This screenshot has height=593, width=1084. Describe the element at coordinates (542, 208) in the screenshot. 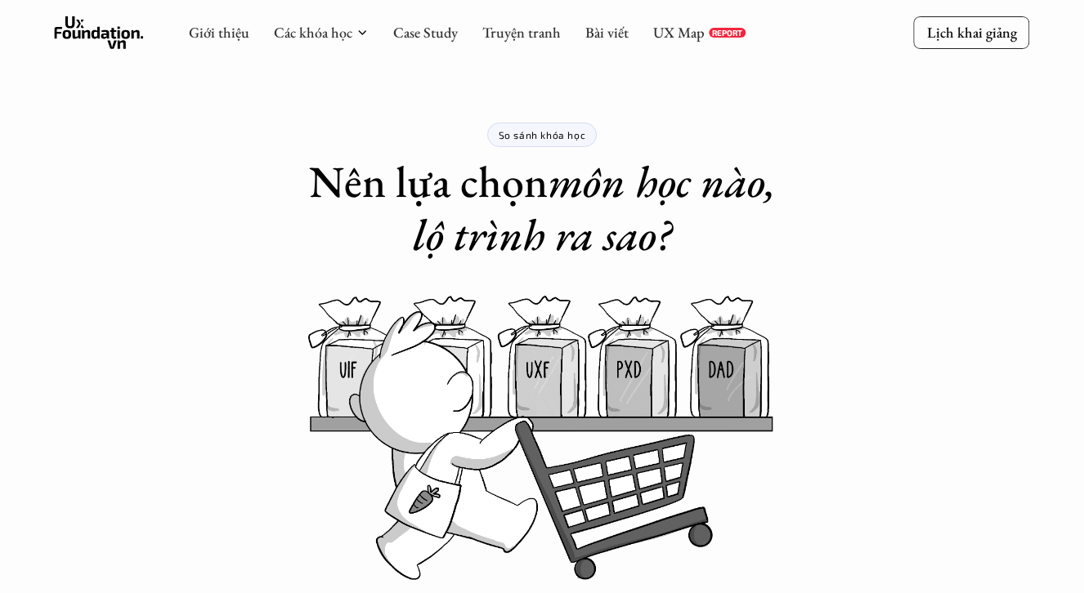

I see `h1: Nên lựa chọn` at that location.